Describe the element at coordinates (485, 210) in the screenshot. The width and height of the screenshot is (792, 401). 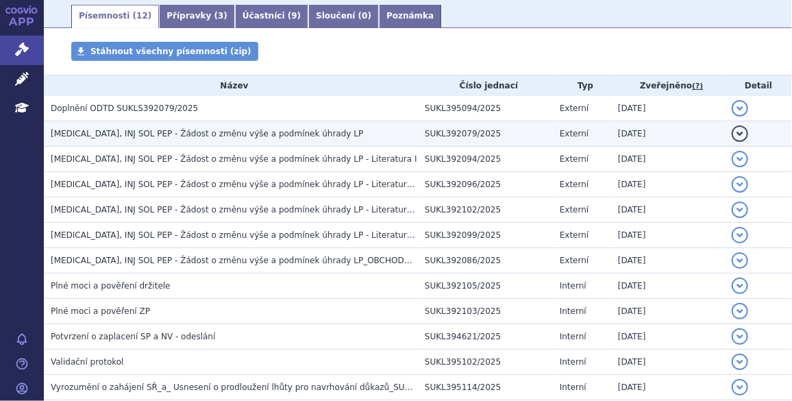
I see `td: SUKL392102/2025` at that location.